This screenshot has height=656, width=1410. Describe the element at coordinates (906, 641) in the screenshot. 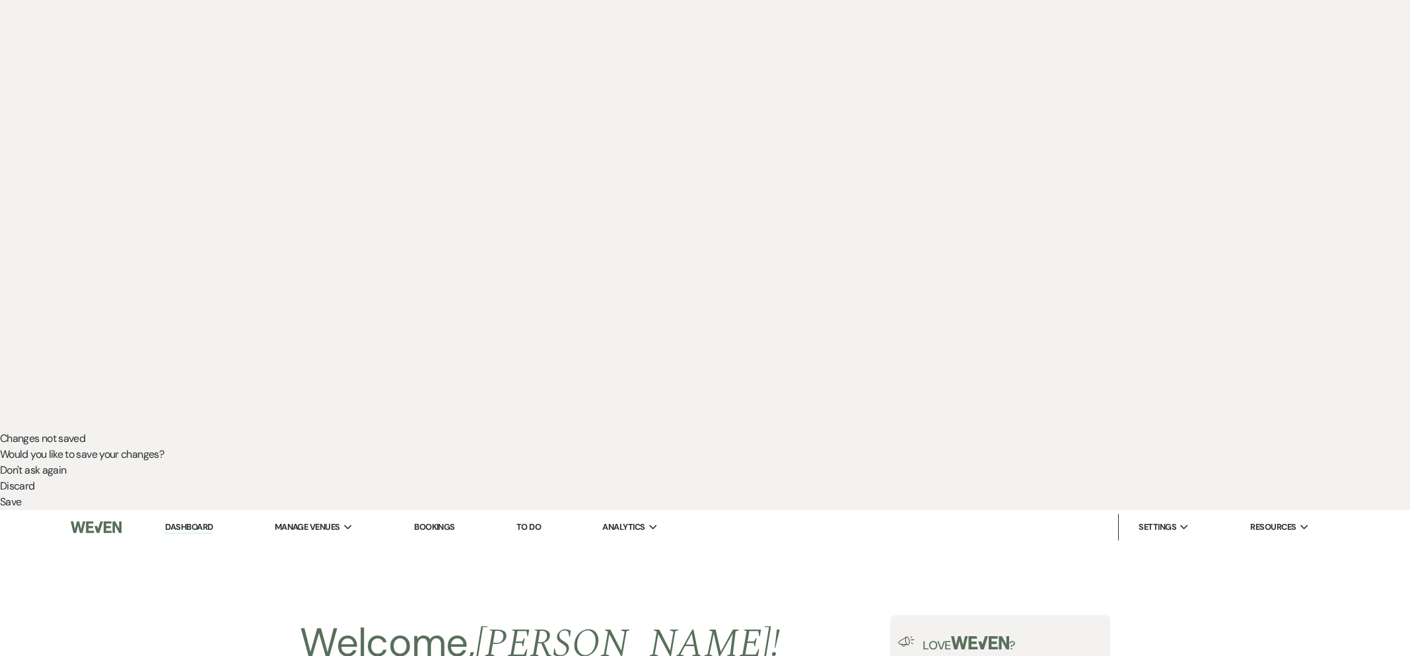

I see `img: loud-speaker-illustration.svg` at that location.